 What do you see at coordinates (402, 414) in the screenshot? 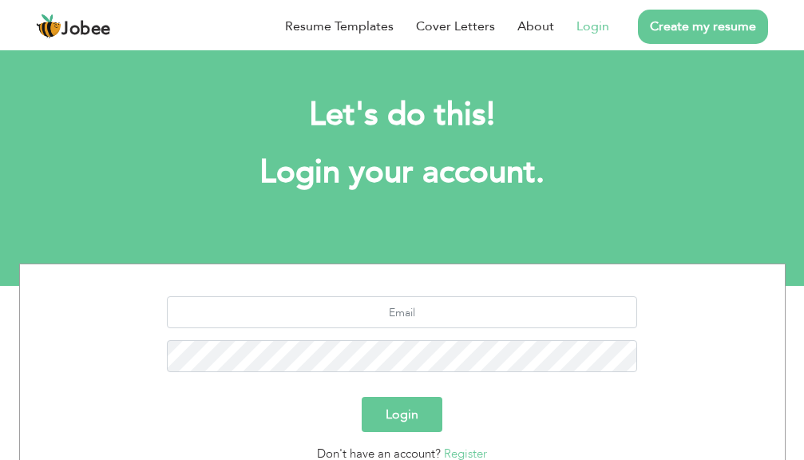
I see `button: Login` at bounding box center [402, 414].